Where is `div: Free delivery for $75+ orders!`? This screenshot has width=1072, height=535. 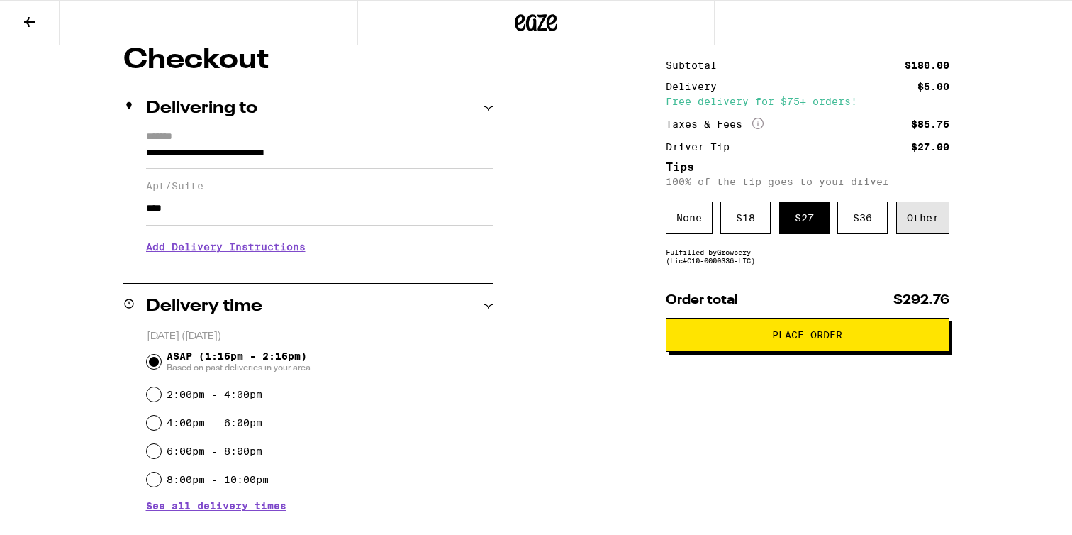 div: Free delivery for $75+ orders! is located at coordinates (807, 101).